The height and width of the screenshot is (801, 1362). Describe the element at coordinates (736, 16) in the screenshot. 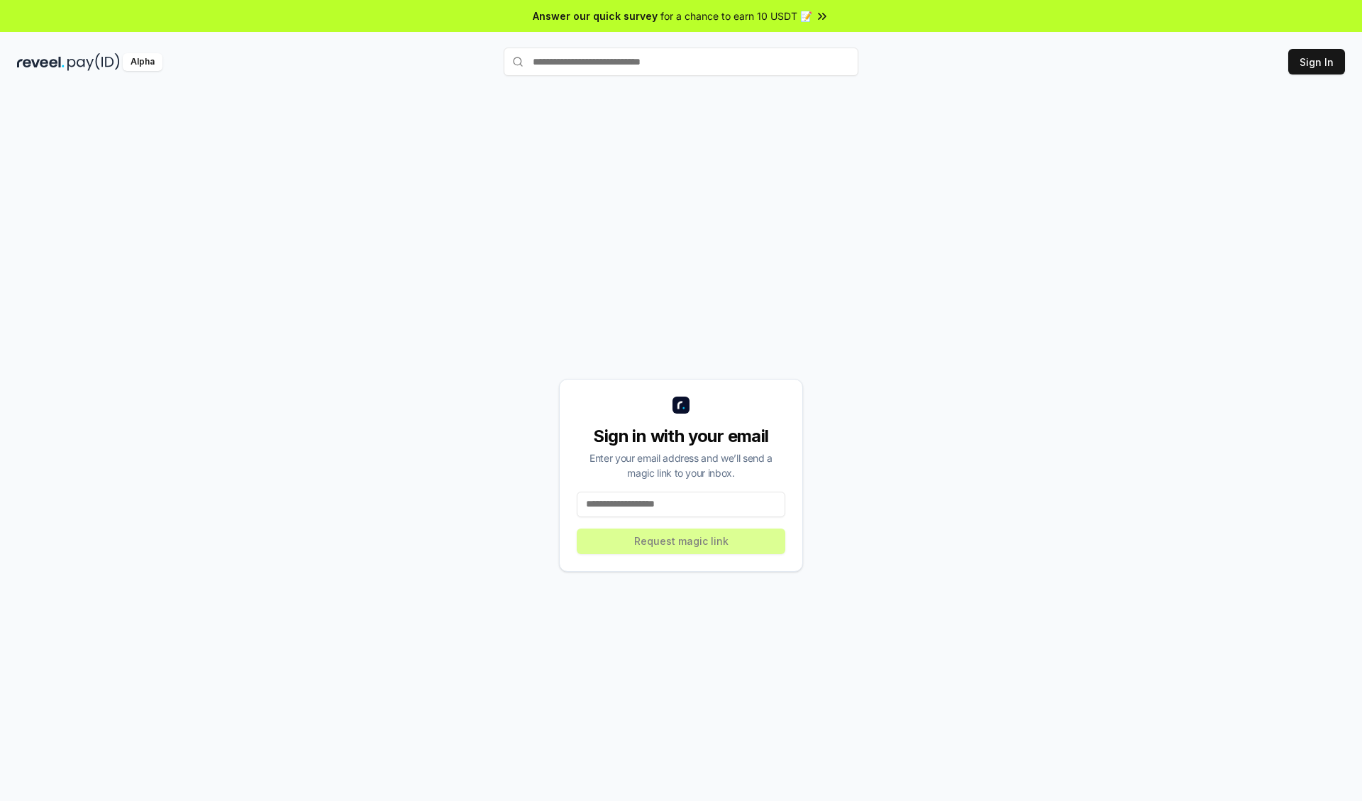

I see `span: for a chance to earn 10 USDT 📝` at that location.